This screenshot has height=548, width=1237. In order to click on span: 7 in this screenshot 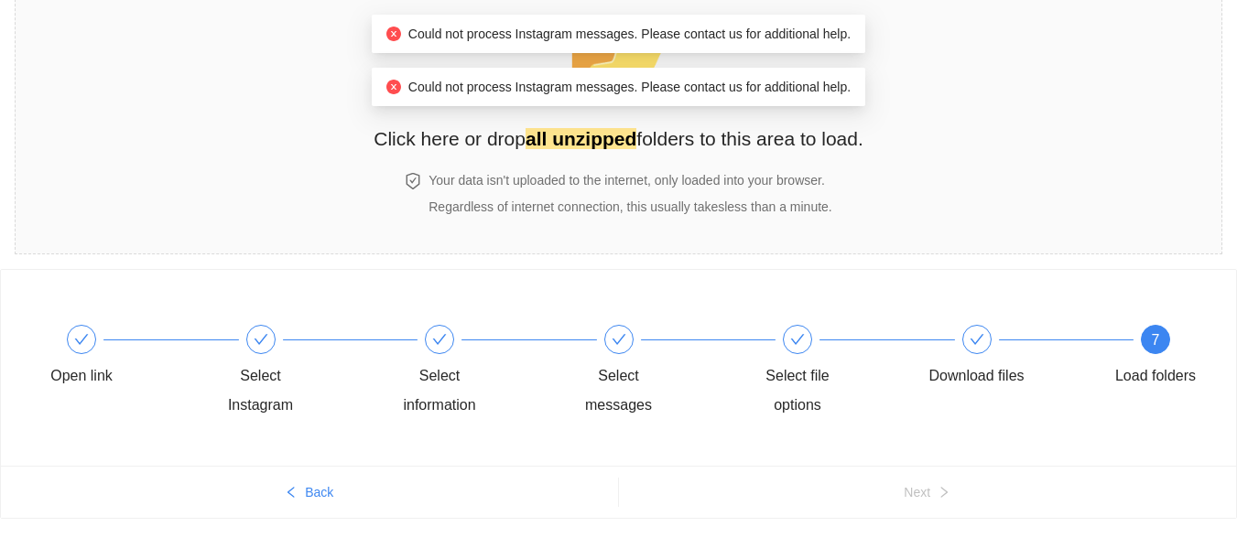, I will do `click(1155, 340)`.